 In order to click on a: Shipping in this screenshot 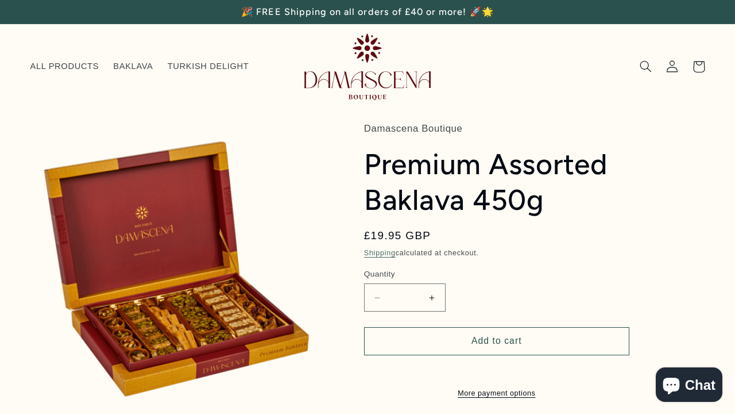, I will do `click(380, 253)`.